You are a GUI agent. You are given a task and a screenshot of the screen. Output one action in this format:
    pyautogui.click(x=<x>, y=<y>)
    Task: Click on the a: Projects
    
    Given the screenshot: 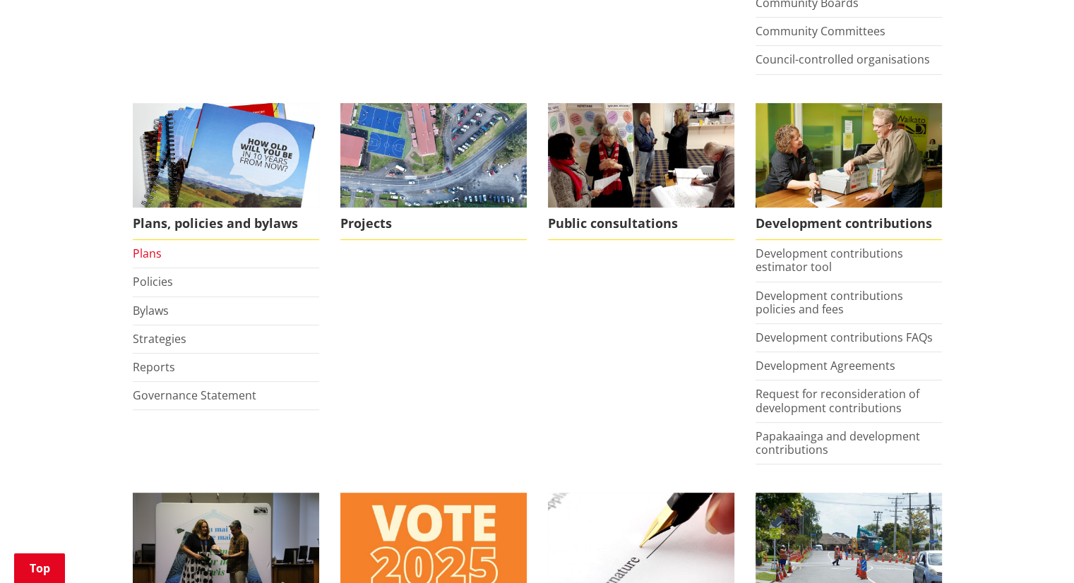 What is the action you would take?
    pyautogui.click(x=434, y=172)
    